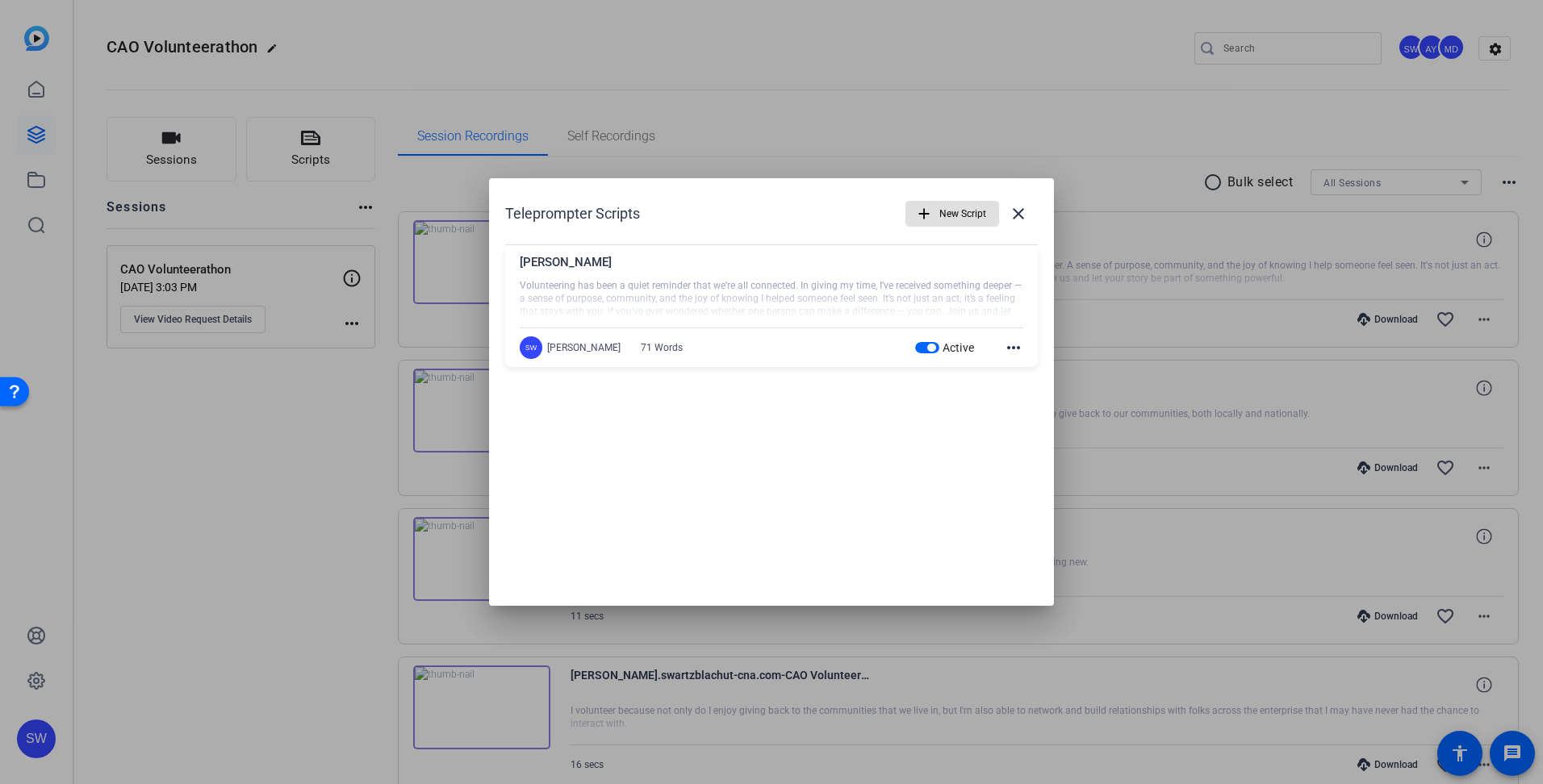  Describe the element at coordinates (572, 213) in the screenshot. I see `h1: Teleprompter Scripts` at that location.